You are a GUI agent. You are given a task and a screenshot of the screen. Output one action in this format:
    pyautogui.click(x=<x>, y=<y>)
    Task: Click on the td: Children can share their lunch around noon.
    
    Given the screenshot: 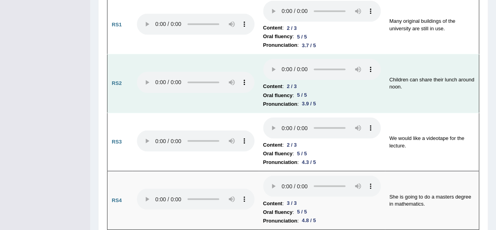 What is the action you would take?
    pyautogui.click(x=432, y=83)
    